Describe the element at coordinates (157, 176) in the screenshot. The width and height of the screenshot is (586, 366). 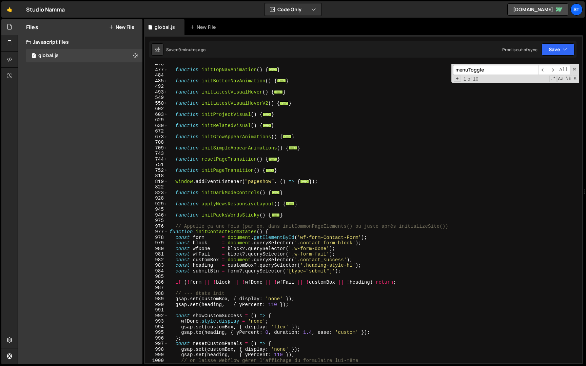
I see `div: 818` at that location.